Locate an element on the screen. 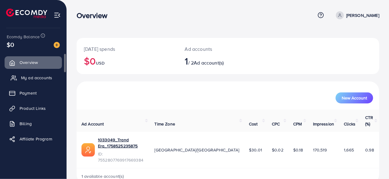 The height and width of the screenshot is (179, 389). span: 1 is located at coordinates (187, 61).